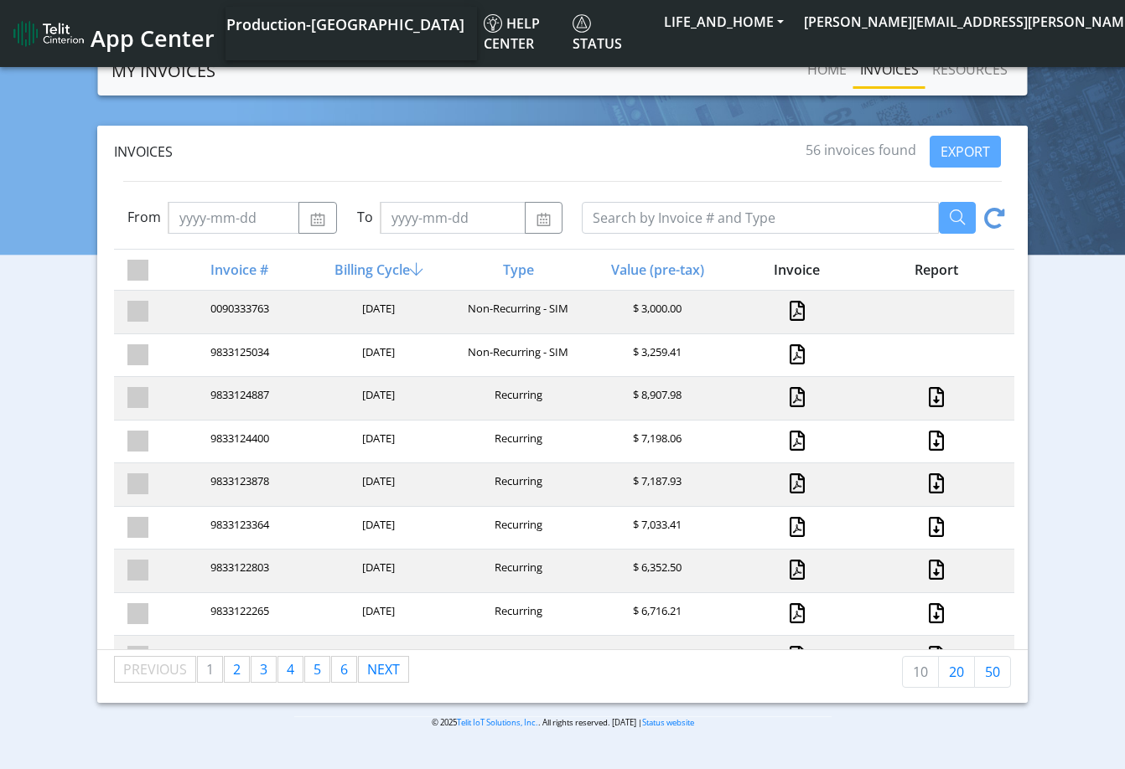  Describe the element at coordinates (935, 270) in the screenshot. I see `div: Report` at that location.